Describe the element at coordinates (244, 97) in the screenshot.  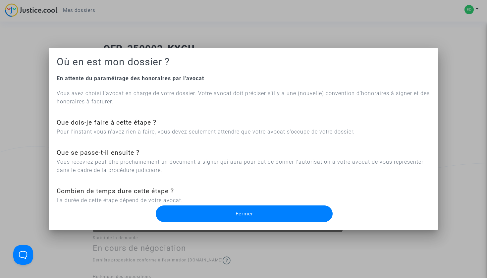
I see `p: Vous avez choisi l’avocat en charge de votre dossier. Votre avocat doit préciser s’il y a une (no...` at that location.